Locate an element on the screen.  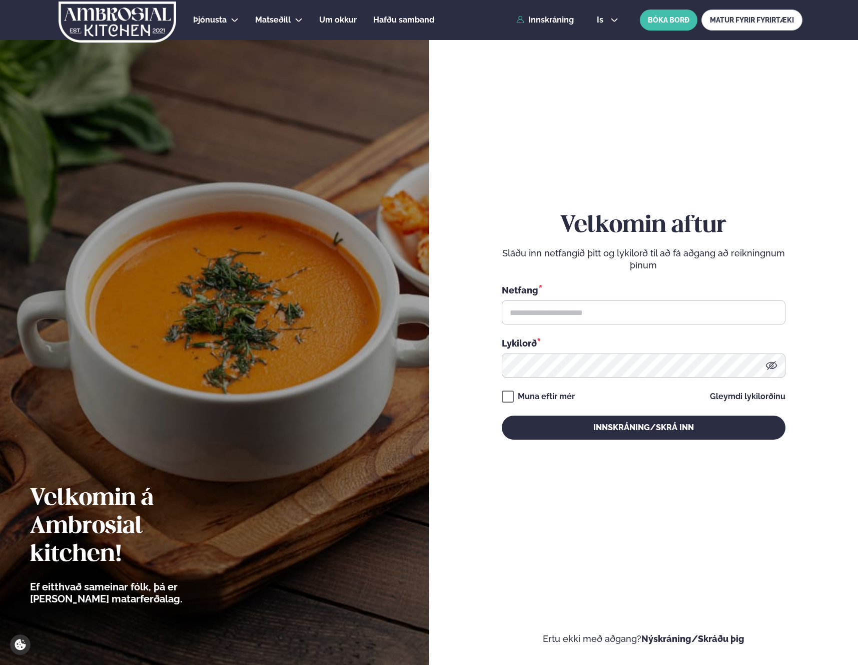
a: Matseðill is located at coordinates (273, 20).